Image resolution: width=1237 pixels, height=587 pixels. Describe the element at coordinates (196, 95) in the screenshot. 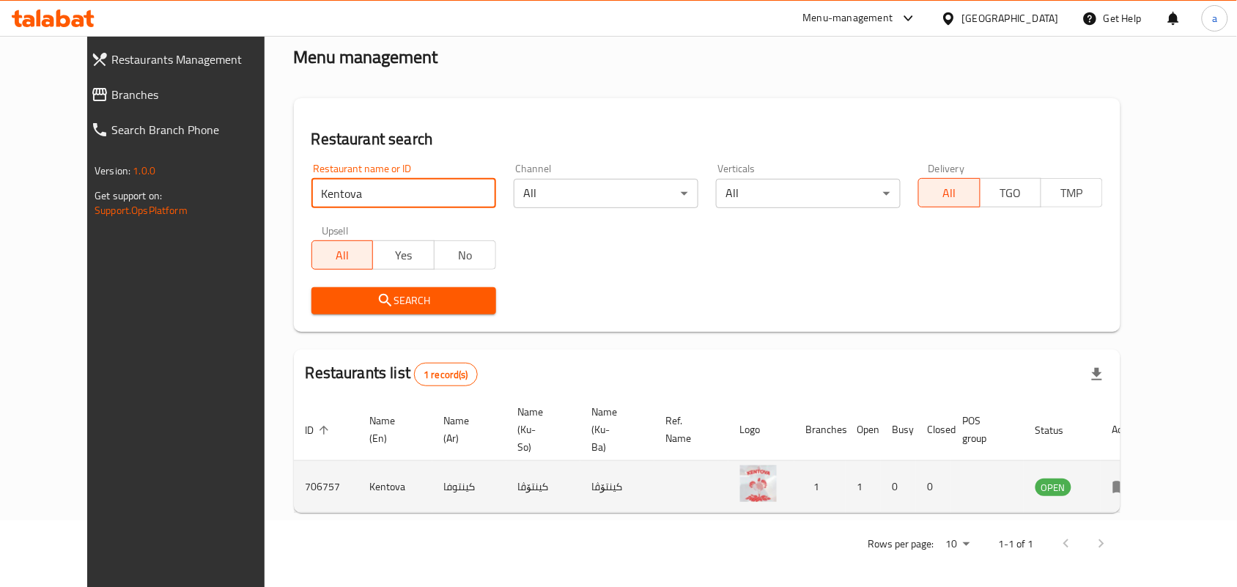

I see `span: Branches` at that location.